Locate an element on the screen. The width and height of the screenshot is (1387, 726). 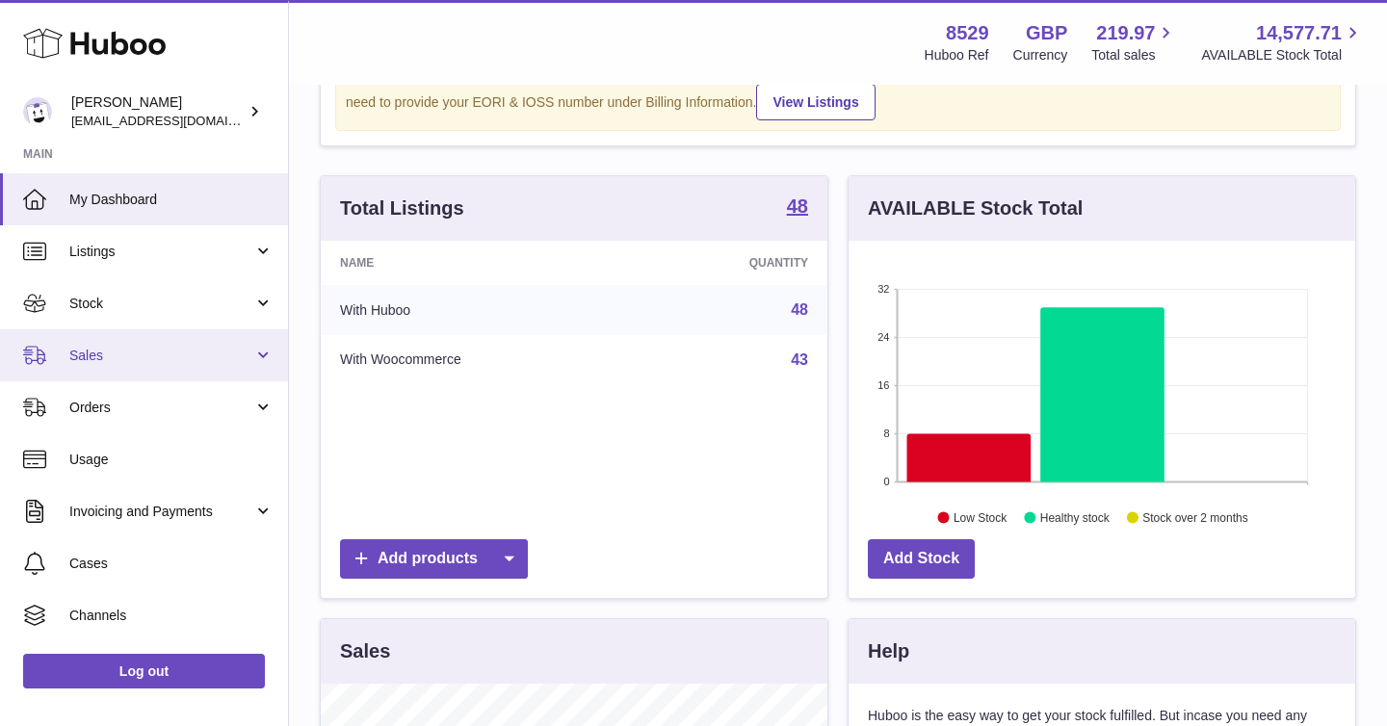
text: Healthy stock is located at coordinates (1075, 517).